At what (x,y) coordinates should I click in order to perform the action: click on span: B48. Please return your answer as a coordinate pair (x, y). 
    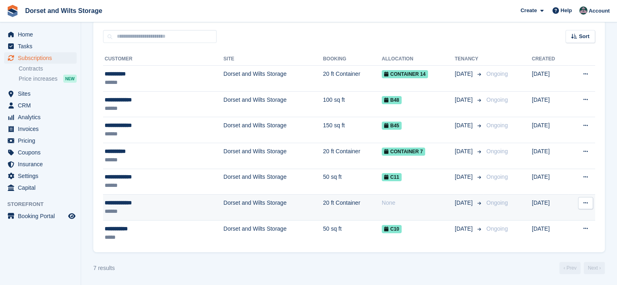
    Looking at the image, I should click on (392, 100).